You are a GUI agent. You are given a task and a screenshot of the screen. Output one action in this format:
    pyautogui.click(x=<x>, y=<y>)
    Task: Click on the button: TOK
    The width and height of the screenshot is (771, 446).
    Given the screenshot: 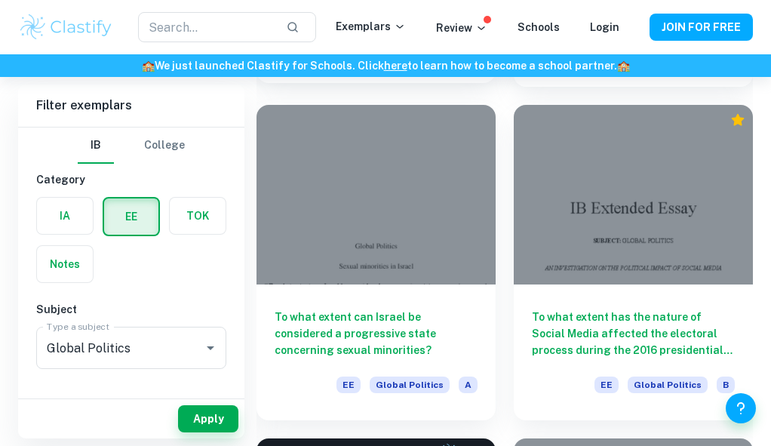 What is the action you would take?
    pyautogui.click(x=198, y=216)
    